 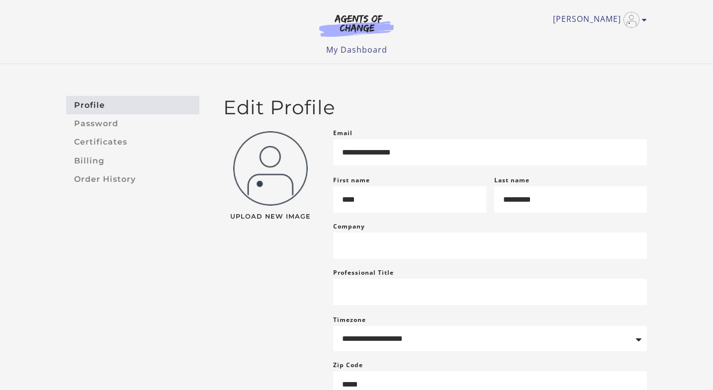 I want to click on label: Zip Code, so click(x=348, y=365).